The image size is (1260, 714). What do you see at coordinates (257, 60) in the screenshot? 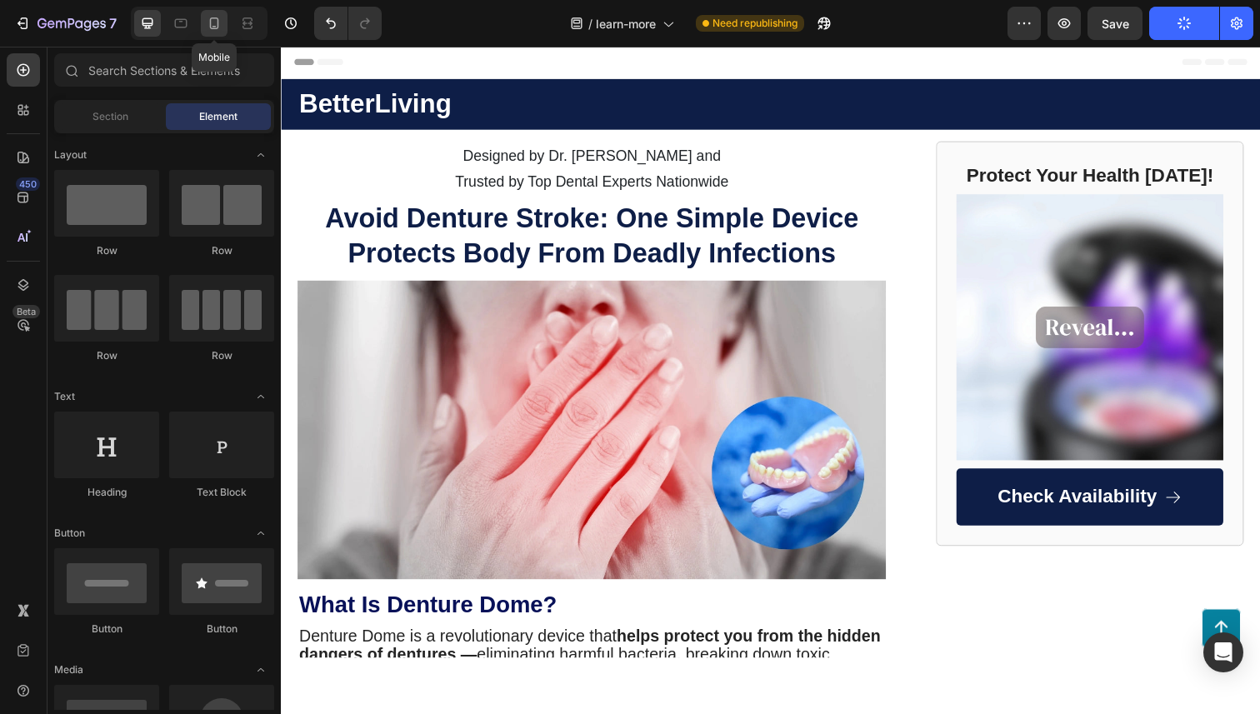
I see `p: Better` at bounding box center [257, 60].